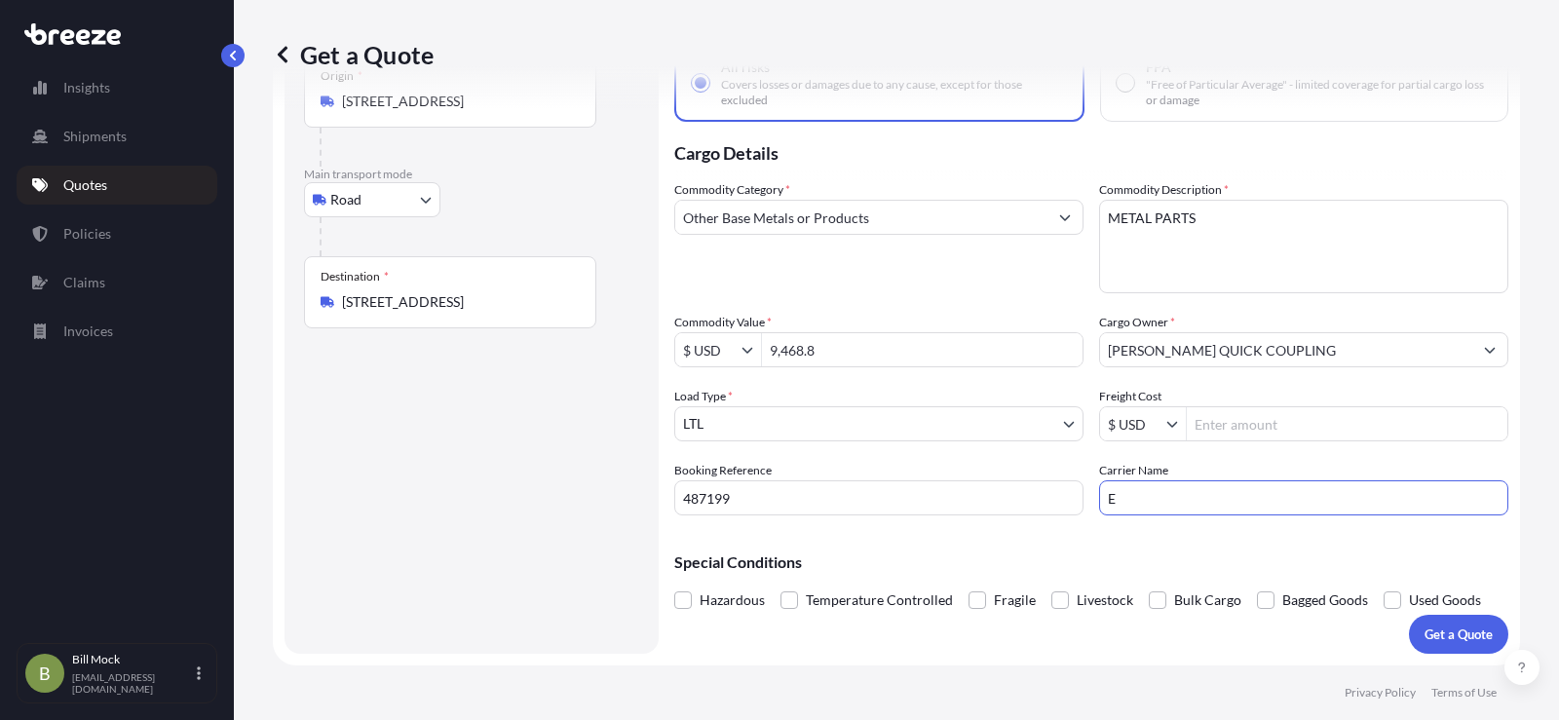 This screenshot has width=1559, height=720. I want to click on label: Carrier Name, so click(1133, 471).